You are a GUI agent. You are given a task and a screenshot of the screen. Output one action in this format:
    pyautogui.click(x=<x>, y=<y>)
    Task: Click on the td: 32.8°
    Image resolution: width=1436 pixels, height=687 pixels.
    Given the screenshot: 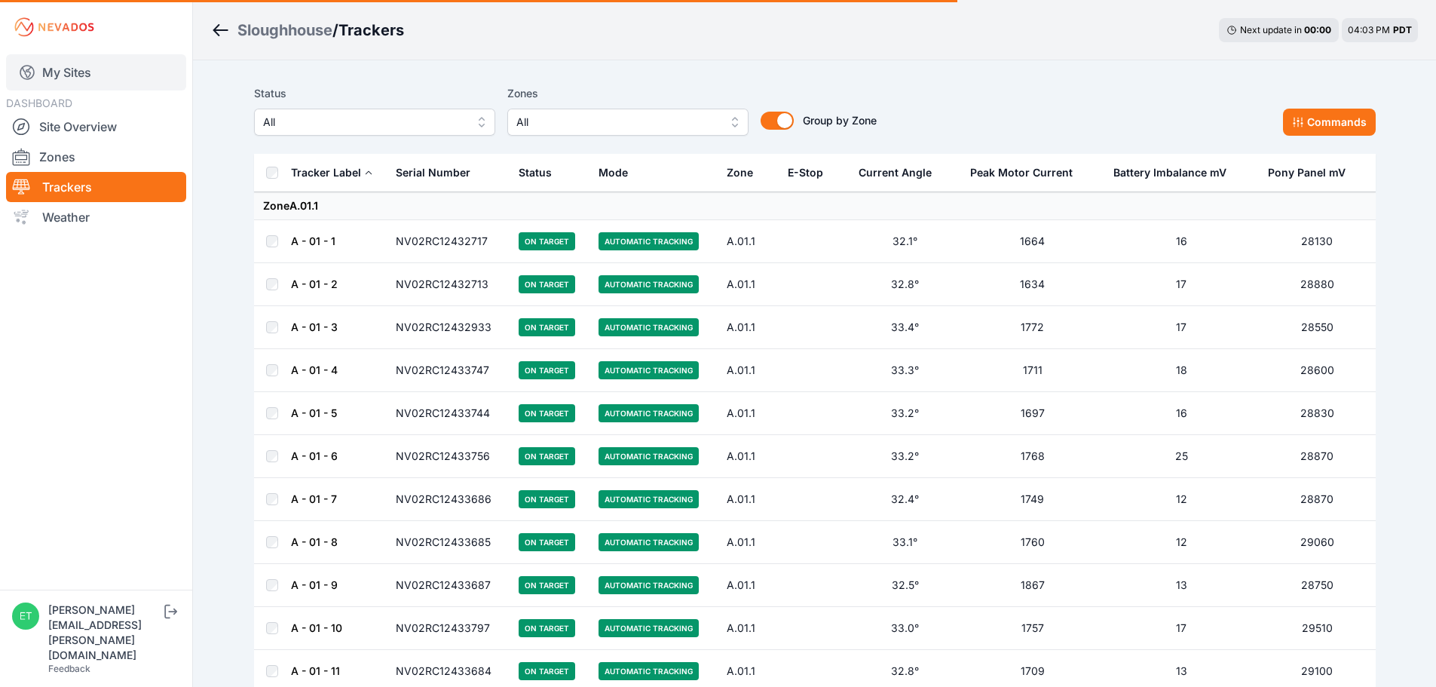 What is the action you would take?
    pyautogui.click(x=906, y=284)
    